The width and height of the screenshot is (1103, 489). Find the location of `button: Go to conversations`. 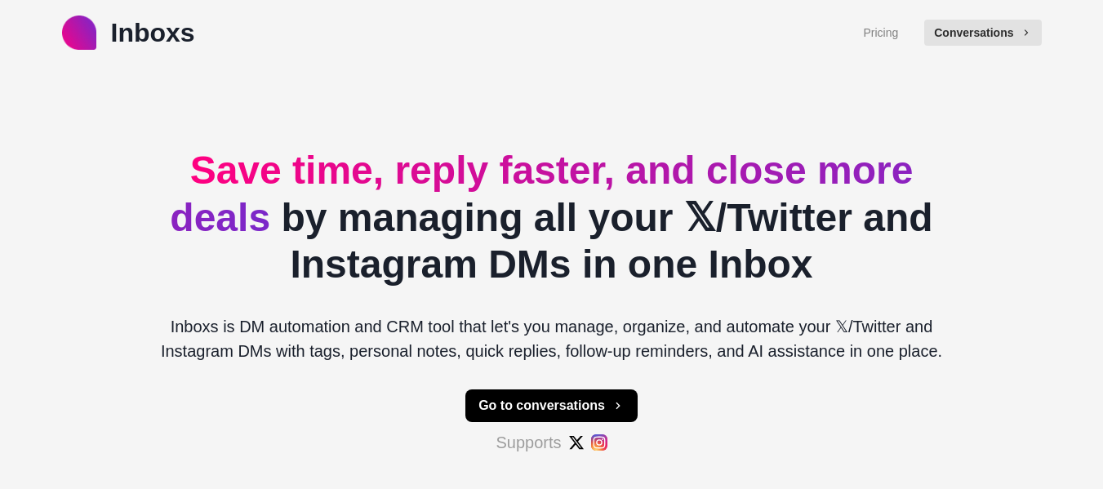

button: Go to conversations is located at coordinates (551, 406).